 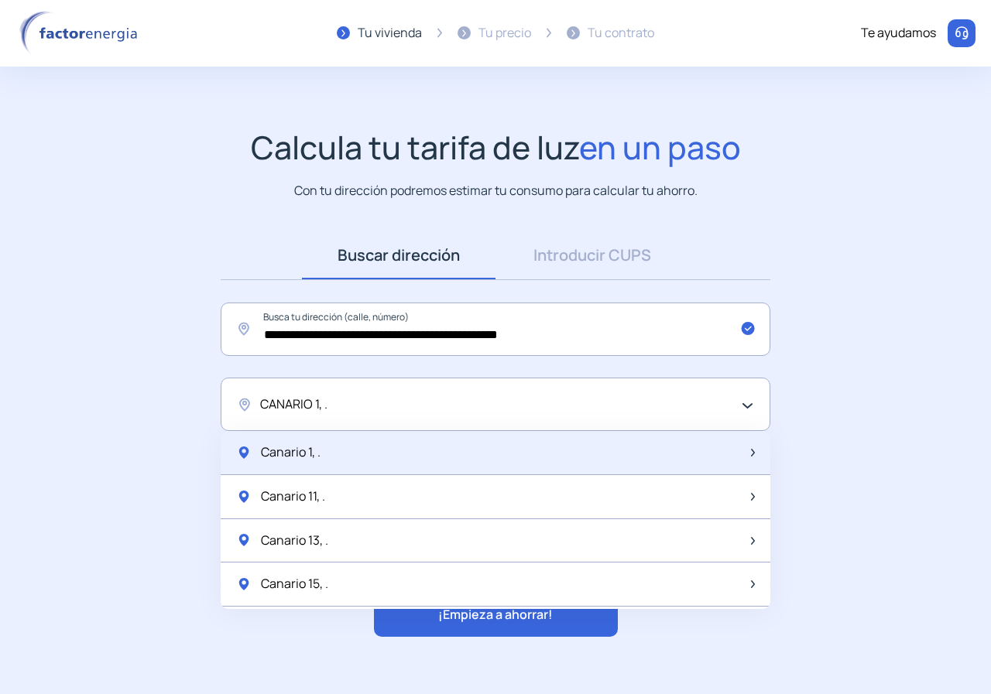 I want to click on span: en un paso, so click(x=659, y=147).